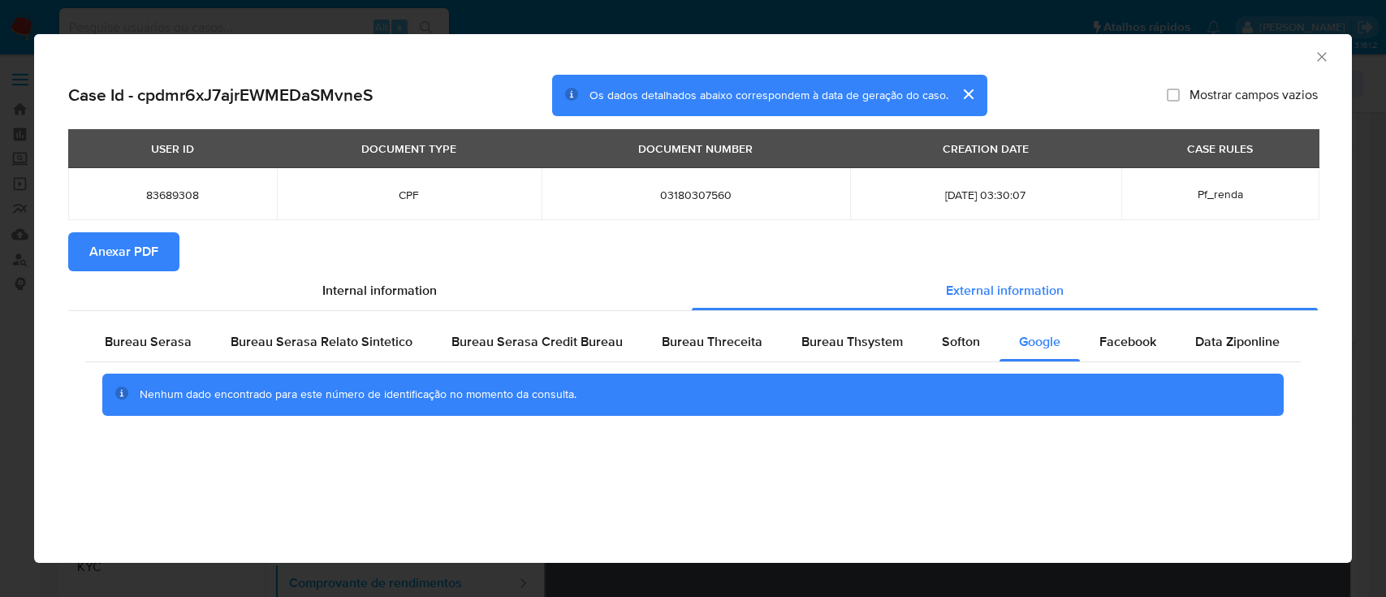 The height and width of the screenshot is (597, 1386). What do you see at coordinates (172, 149) in the screenshot?
I see `div: USER ID` at bounding box center [172, 149].